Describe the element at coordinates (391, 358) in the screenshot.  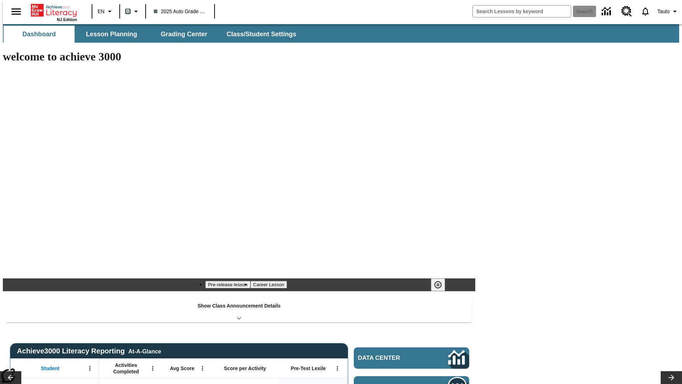
I see `span: Data Center` at that location.